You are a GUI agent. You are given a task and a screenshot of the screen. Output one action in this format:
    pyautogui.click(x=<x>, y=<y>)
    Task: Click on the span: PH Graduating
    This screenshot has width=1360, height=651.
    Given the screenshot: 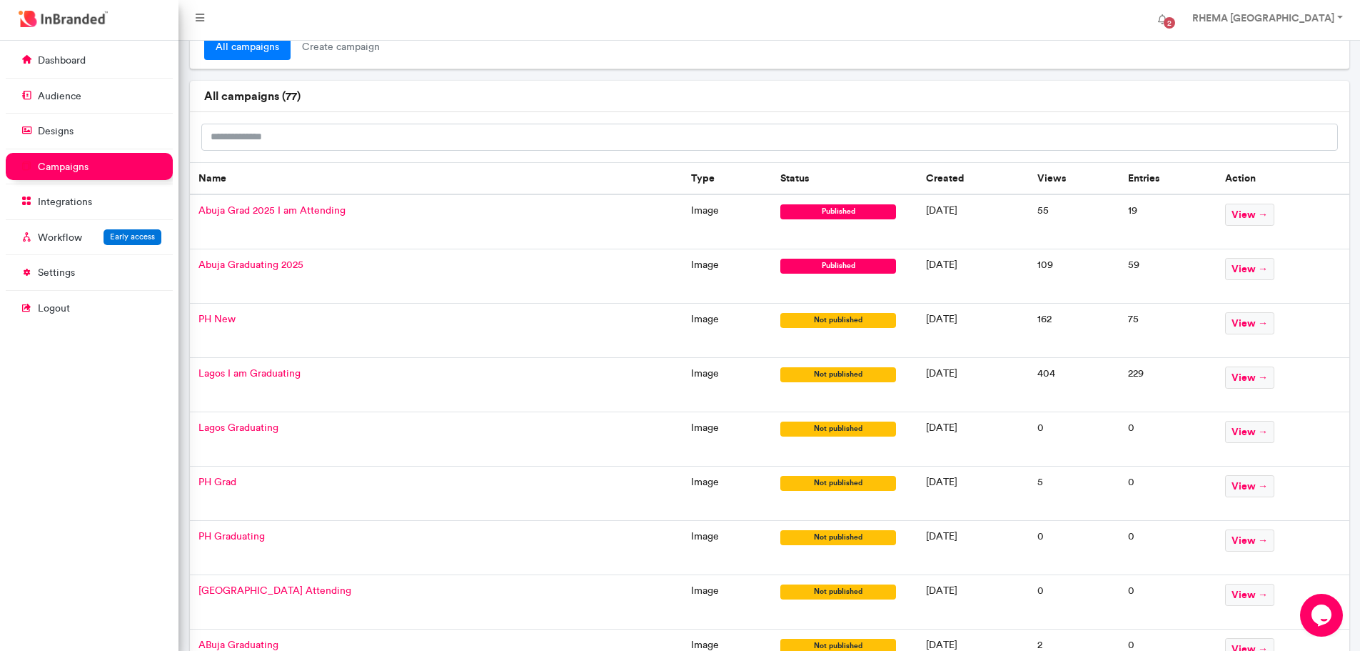 What is the action you would take?
    pyautogui.click(x=231, y=536)
    